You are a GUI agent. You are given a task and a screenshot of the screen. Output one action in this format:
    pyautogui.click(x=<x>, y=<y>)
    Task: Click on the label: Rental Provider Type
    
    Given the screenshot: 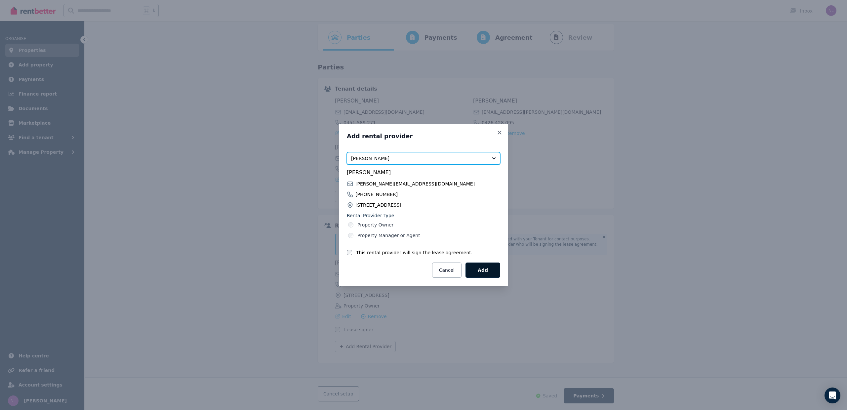 What is the action you would take?
    pyautogui.click(x=424, y=216)
    